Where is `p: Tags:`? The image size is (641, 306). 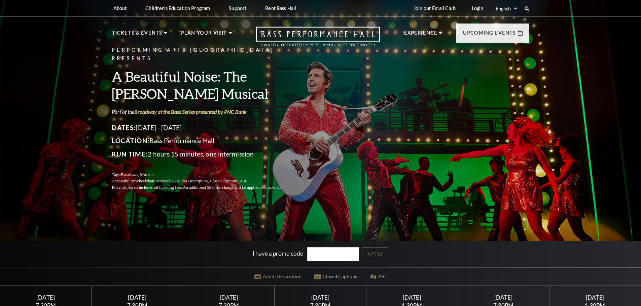
p: Tags: is located at coordinates (205, 175).